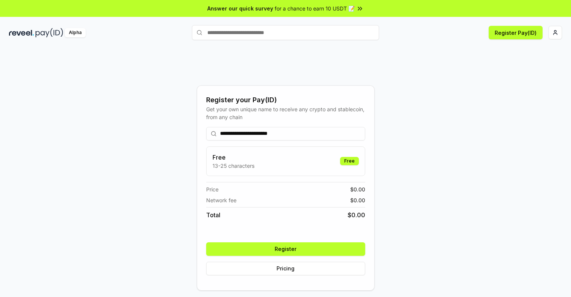 The width and height of the screenshot is (571, 297). What do you see at coordinates (21, 33) in the screenshot?
I see `img: reveel_dark` at bounding box center [21, 33].